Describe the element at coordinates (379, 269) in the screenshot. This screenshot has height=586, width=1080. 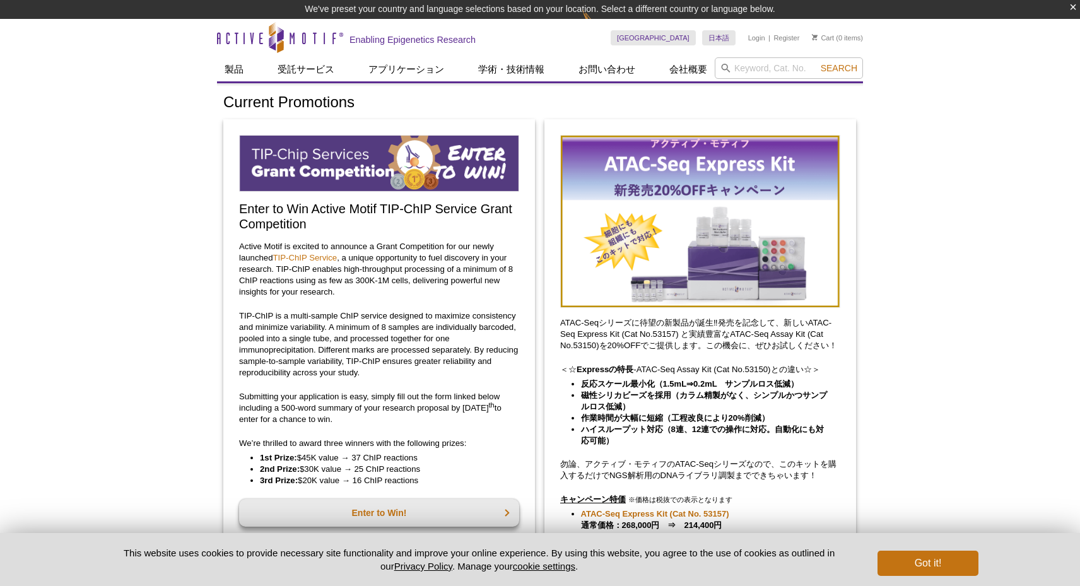
I see `p: Active Motif is excited to announce a Grant Competition for our newly launched , a unique opportu...` at that location.